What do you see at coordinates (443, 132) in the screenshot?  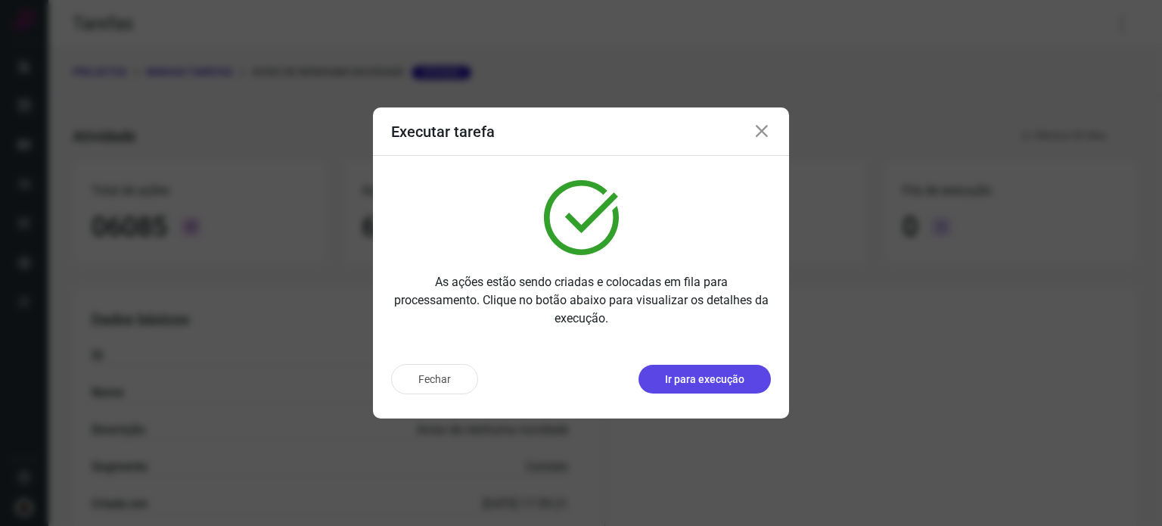 I see `h3: Executar tarefa` at bounding box center [443, 132].